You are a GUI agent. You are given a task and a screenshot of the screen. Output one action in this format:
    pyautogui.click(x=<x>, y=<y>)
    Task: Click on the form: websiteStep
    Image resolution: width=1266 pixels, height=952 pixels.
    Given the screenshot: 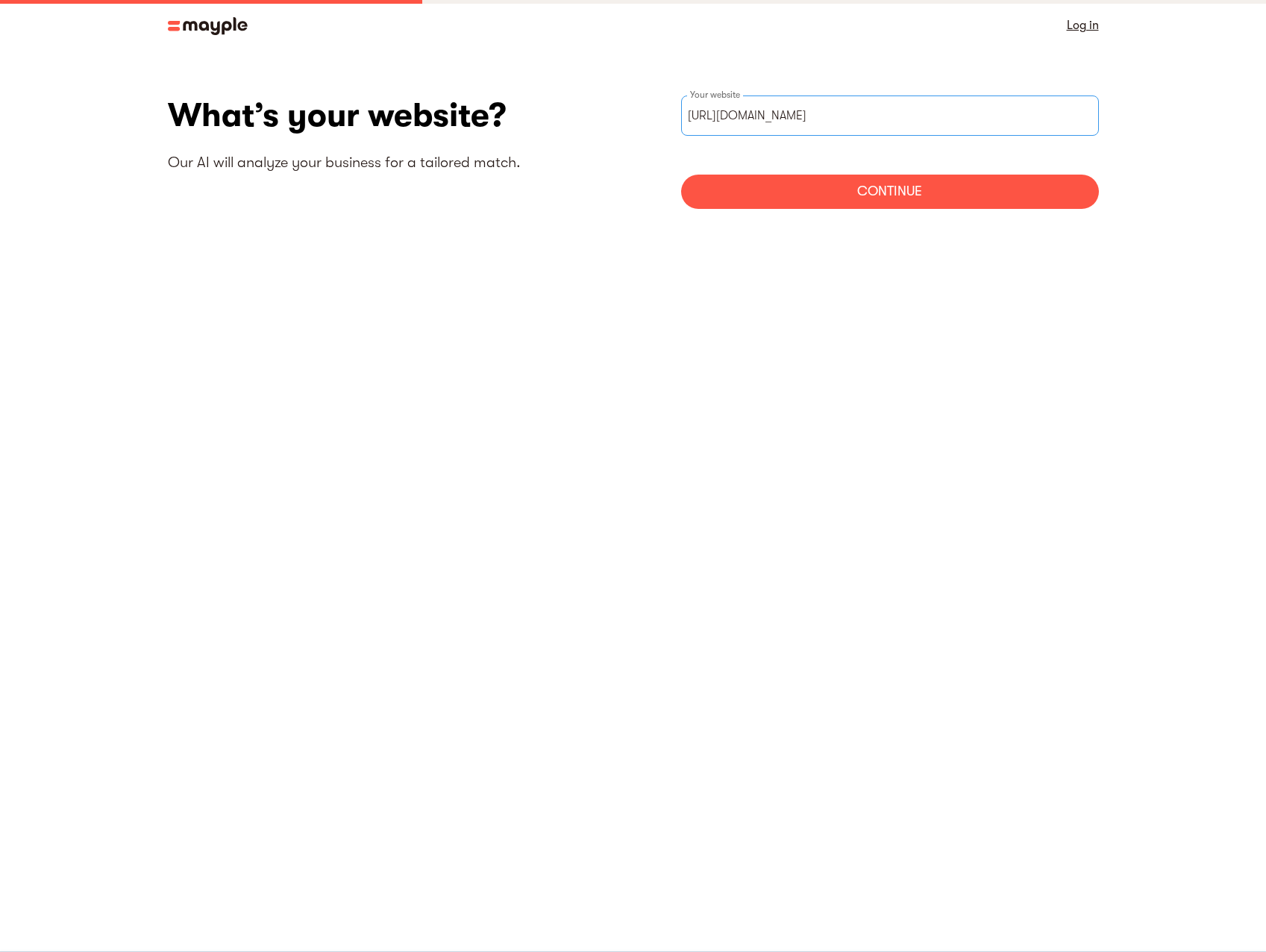 What is the action you would take?
    pyautogui.click(x=890, y=152)
    